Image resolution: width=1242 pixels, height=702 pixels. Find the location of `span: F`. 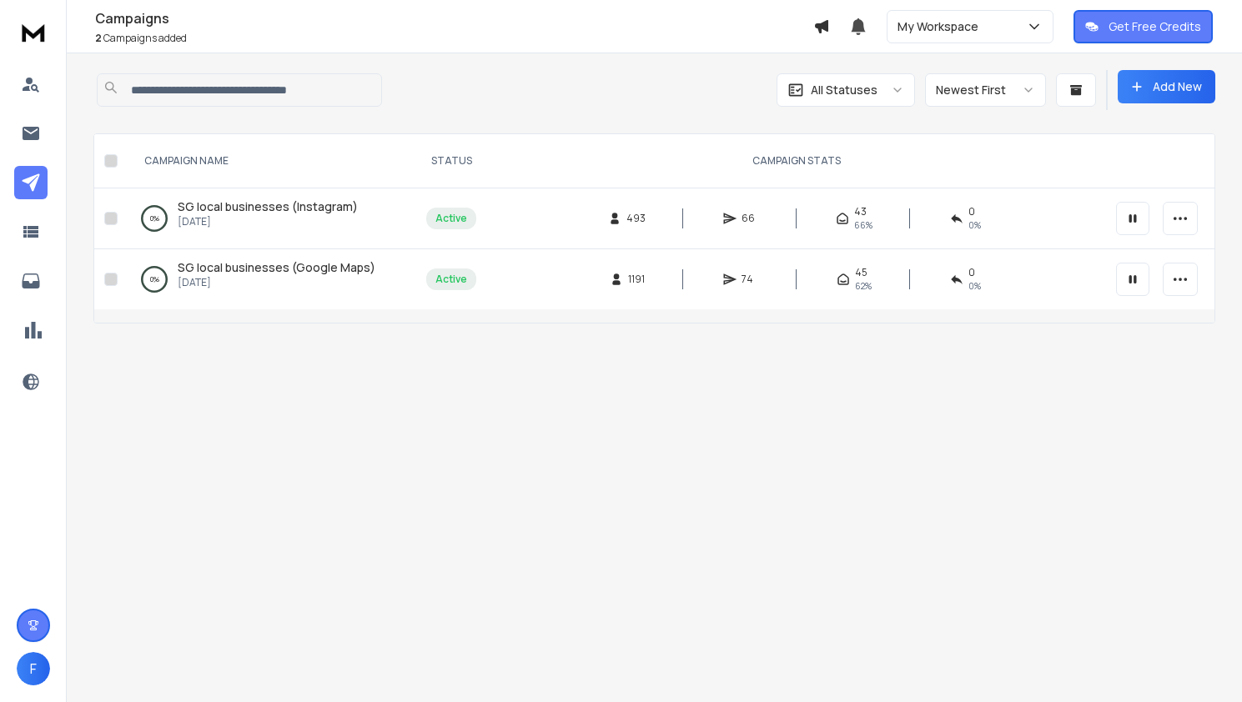

span: F is located at coordinates (33, 669).